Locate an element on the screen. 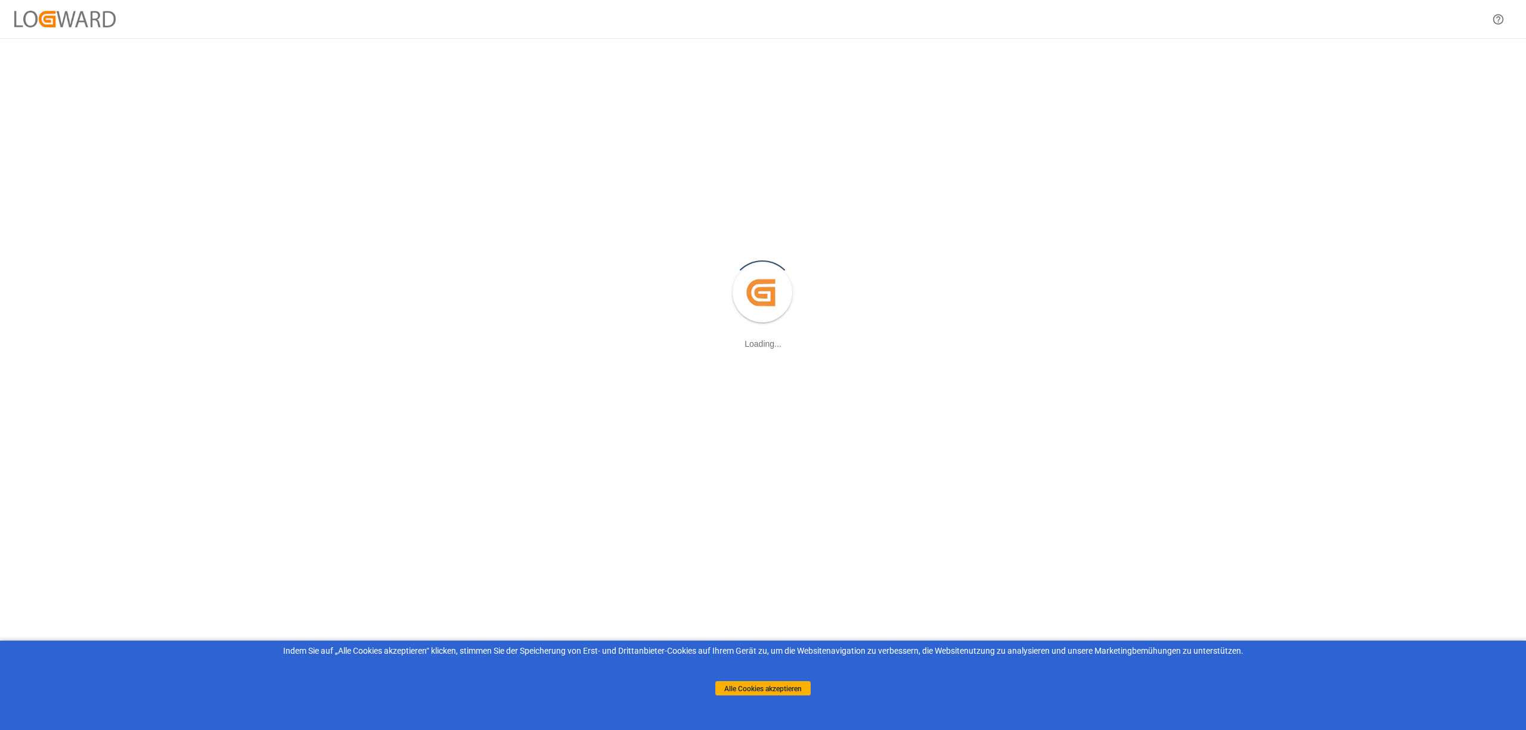 The width and height of the screenshot is (1526, 730). img: Logward_new_orange.png is located at coordinates (65, 18).